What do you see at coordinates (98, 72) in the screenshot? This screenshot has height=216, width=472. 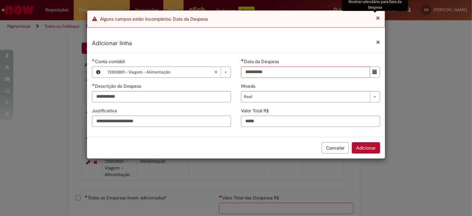 I see `button: Conta contábil, Visualizar este registro 72050801 - Viagem - Alimentação` at bounding box center [98, 72].